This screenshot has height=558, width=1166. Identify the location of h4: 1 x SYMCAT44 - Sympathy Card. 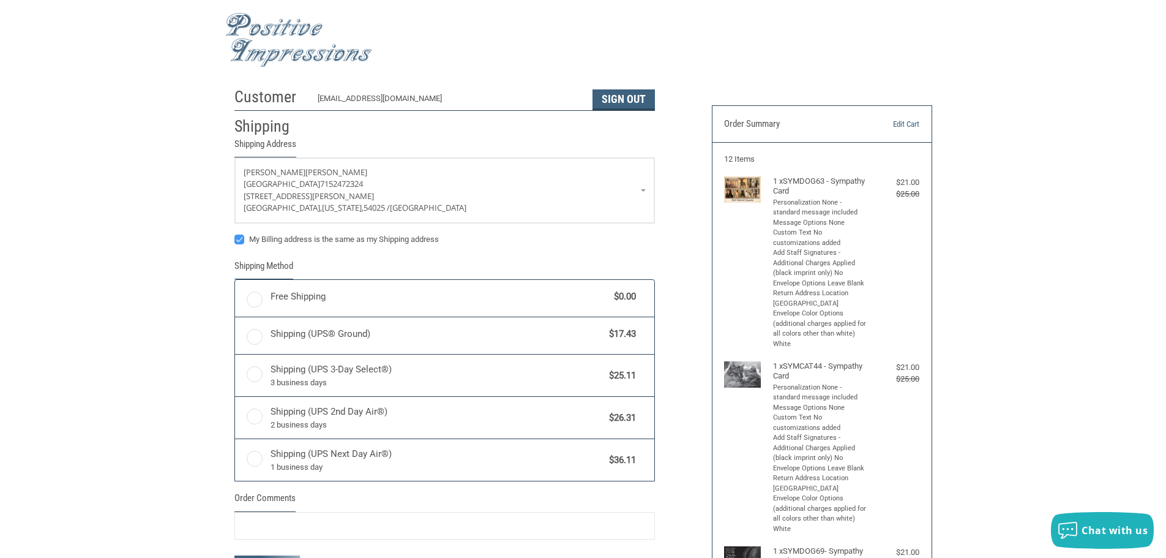
(820, 371).